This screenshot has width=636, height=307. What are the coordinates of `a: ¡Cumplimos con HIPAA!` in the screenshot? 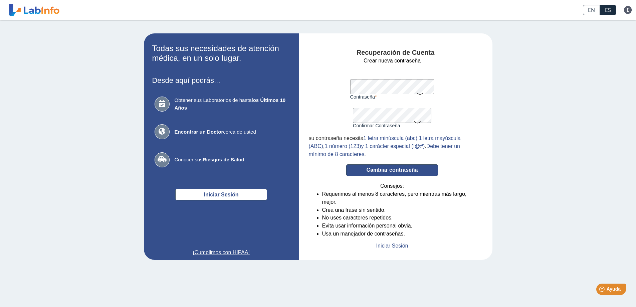 It's located at (221, 253).